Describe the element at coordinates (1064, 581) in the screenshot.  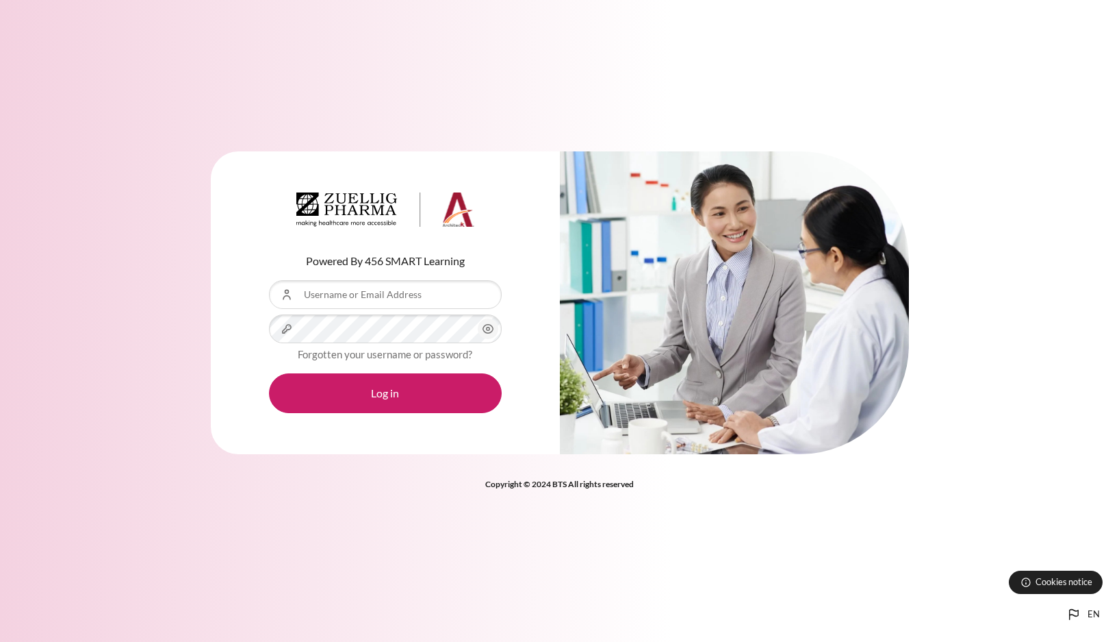
I see `span: Cookies notice` at that location.